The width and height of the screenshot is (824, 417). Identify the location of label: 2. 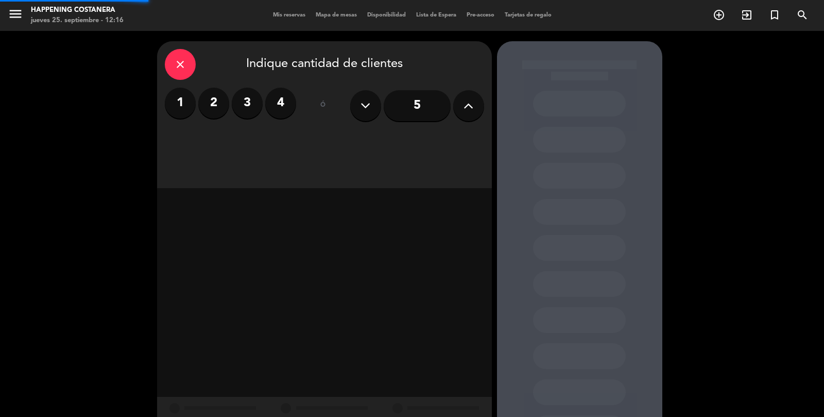
(214, 103).